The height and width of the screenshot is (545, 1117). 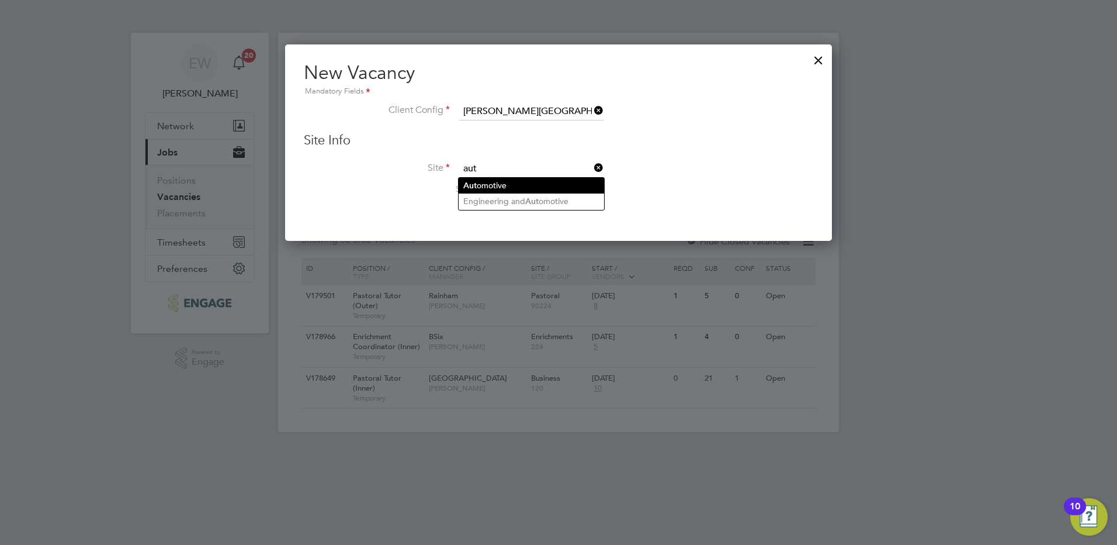 What do you see at coordinates (531, 201) in the screenshot?
I see `li: Engineering and omotive` at bounding box center [531, 201].